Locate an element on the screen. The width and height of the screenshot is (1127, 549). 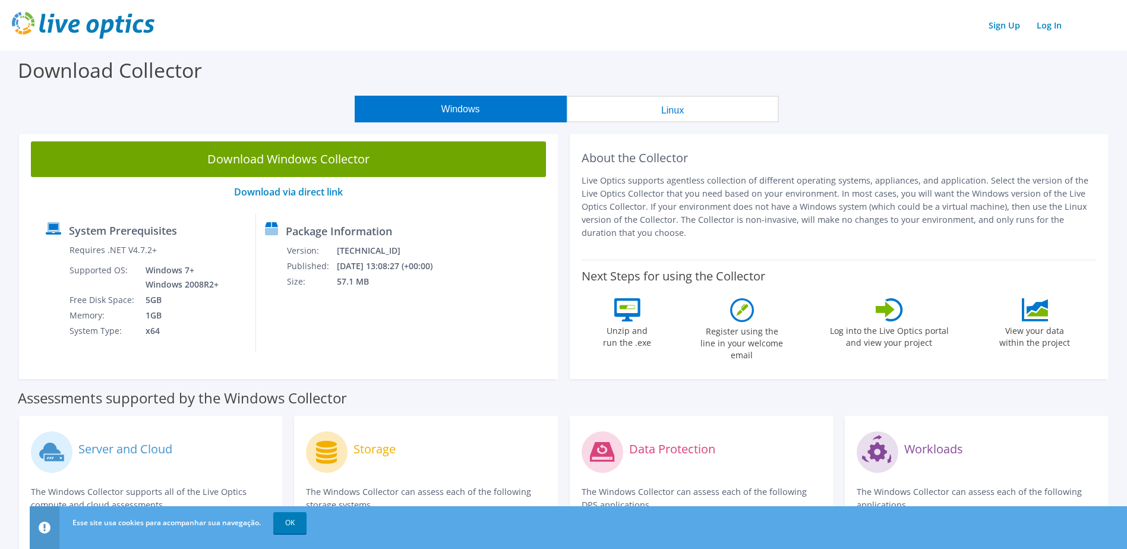
label: System Prerequisites is located at coordinates (123, 231).